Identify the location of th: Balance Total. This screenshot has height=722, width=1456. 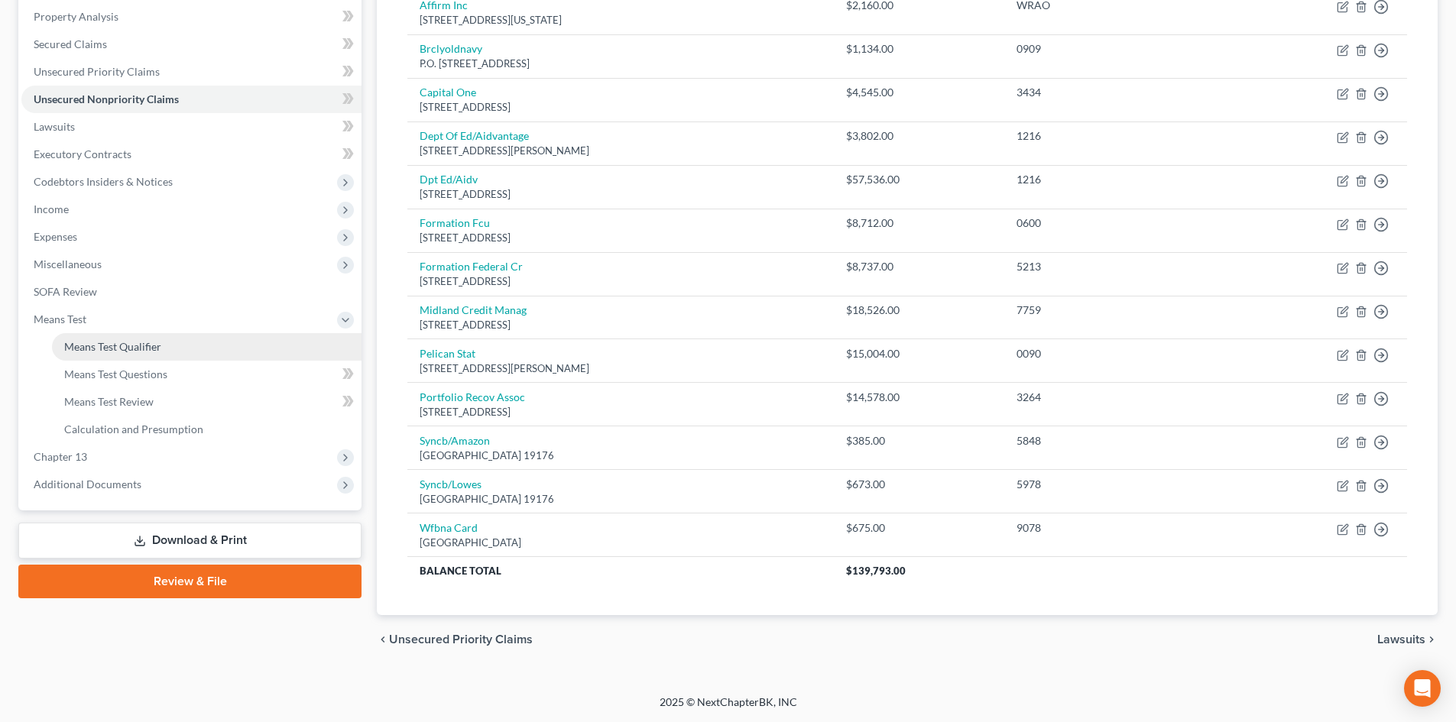
(620, 571).